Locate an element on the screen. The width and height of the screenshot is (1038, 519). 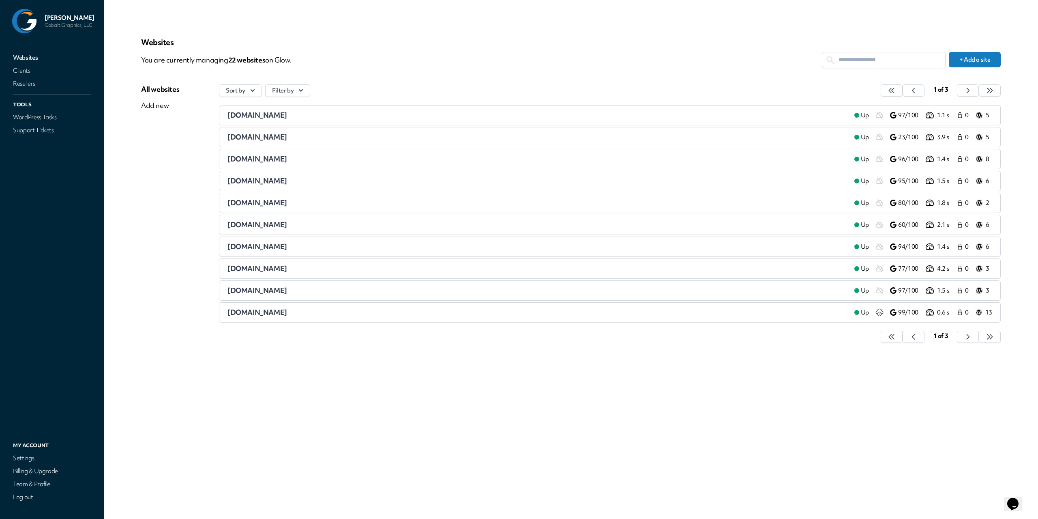
p: 1.8 s is located at coordinates (947, 203).